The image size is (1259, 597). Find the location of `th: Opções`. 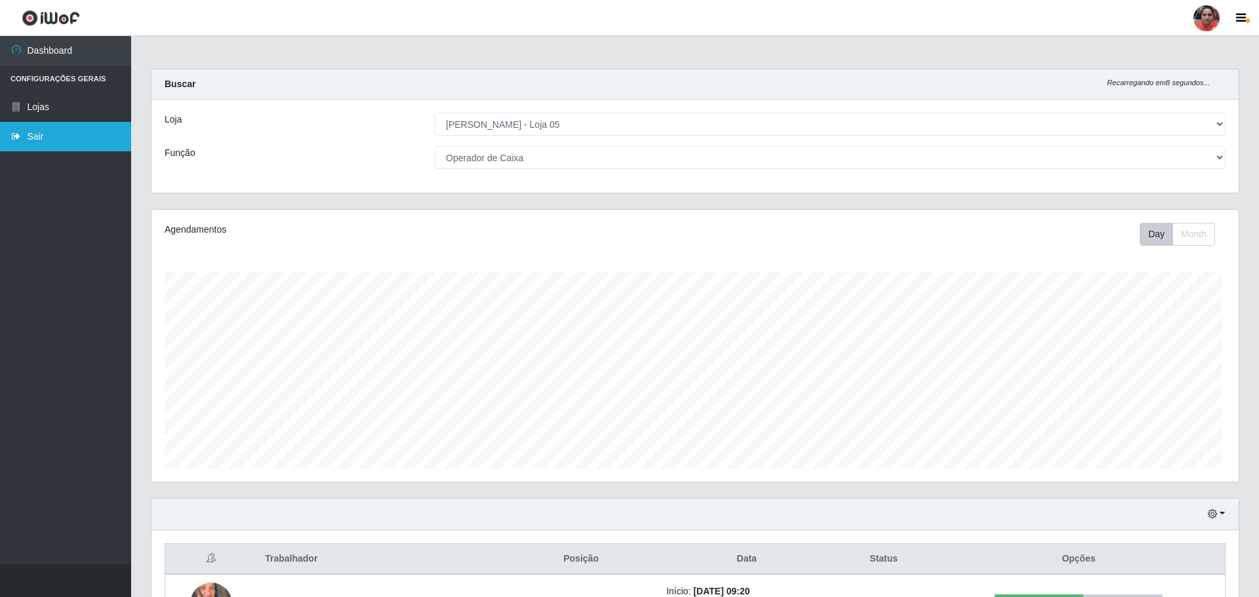

th: Opções is located at coordinates (1078, 559).